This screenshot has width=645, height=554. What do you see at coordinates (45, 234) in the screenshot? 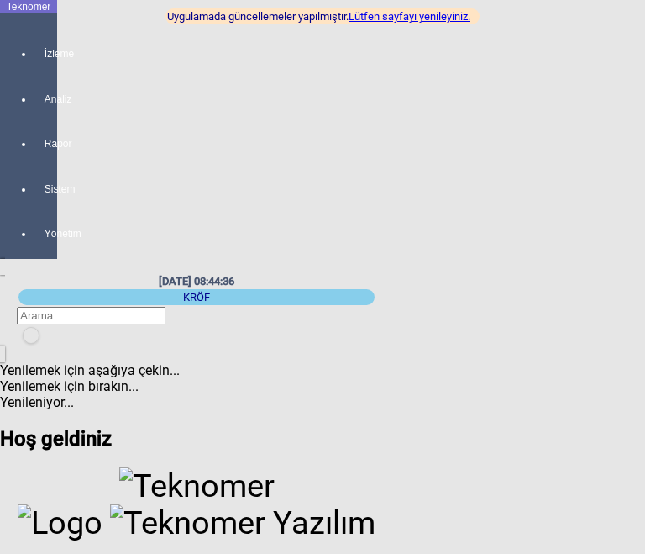
I see `span: Yönetim` at bounding box center [45, 234].